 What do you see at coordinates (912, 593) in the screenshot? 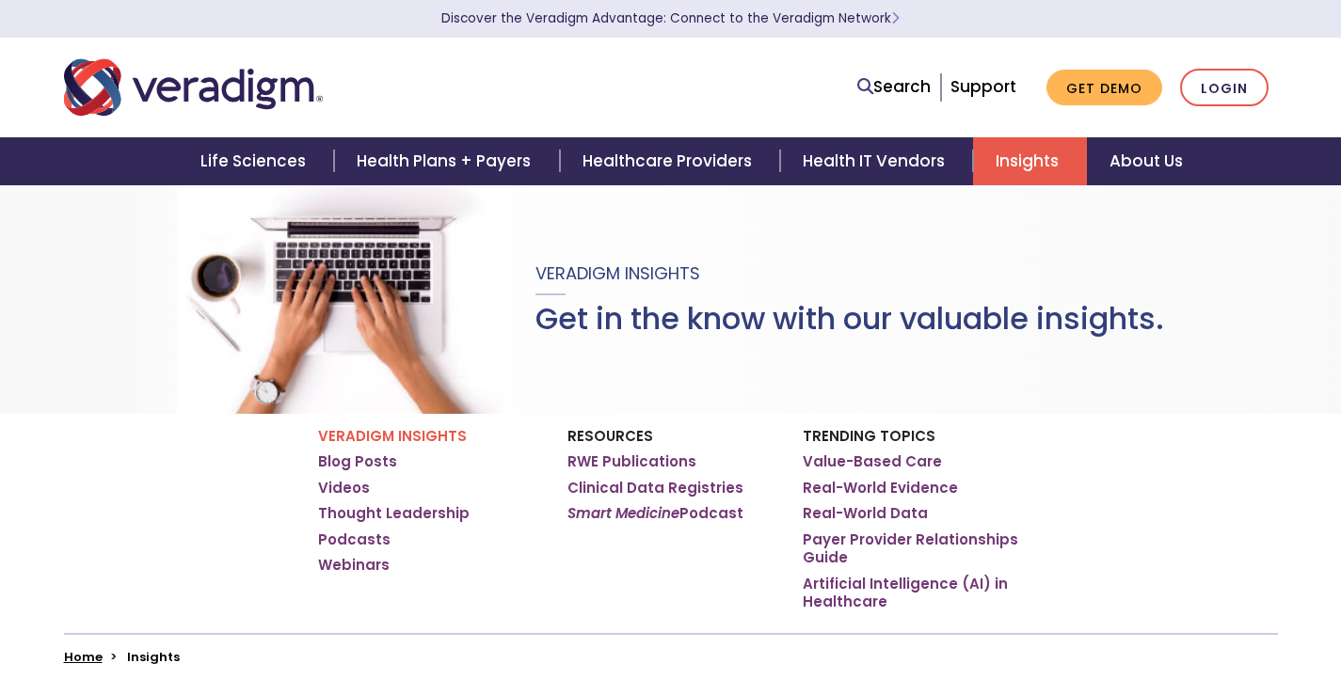
I see `a: Artificial Intelligence (AI) in Healthcare` at bounding box center [912, 593].